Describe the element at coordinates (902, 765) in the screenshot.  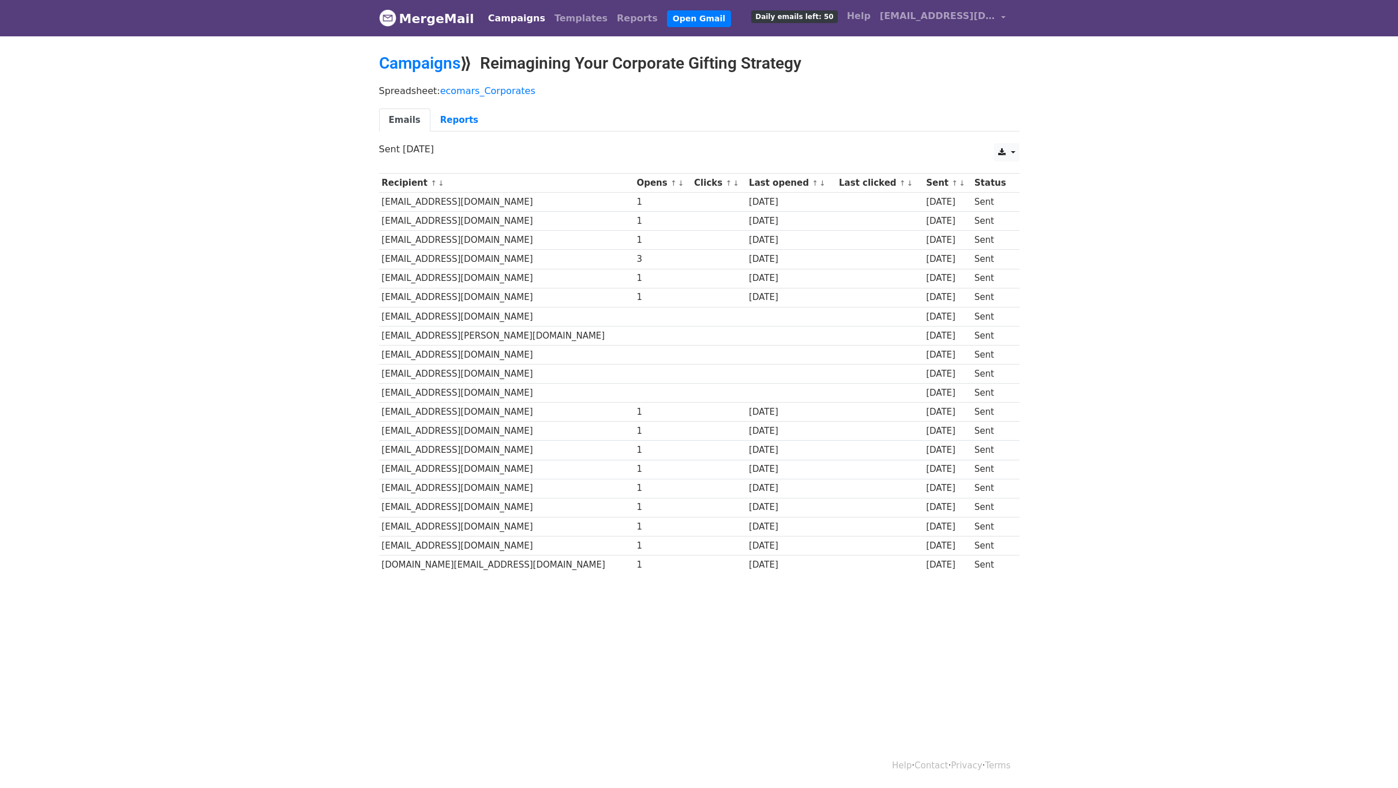
I see `a: Help` at that location.